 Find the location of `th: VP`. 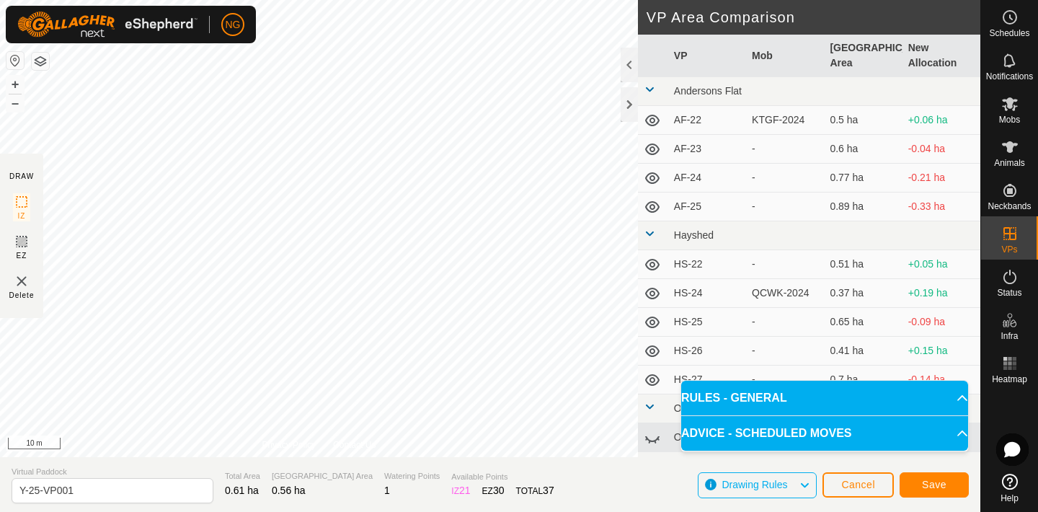

th: VP is located at coordinates (707, 56).